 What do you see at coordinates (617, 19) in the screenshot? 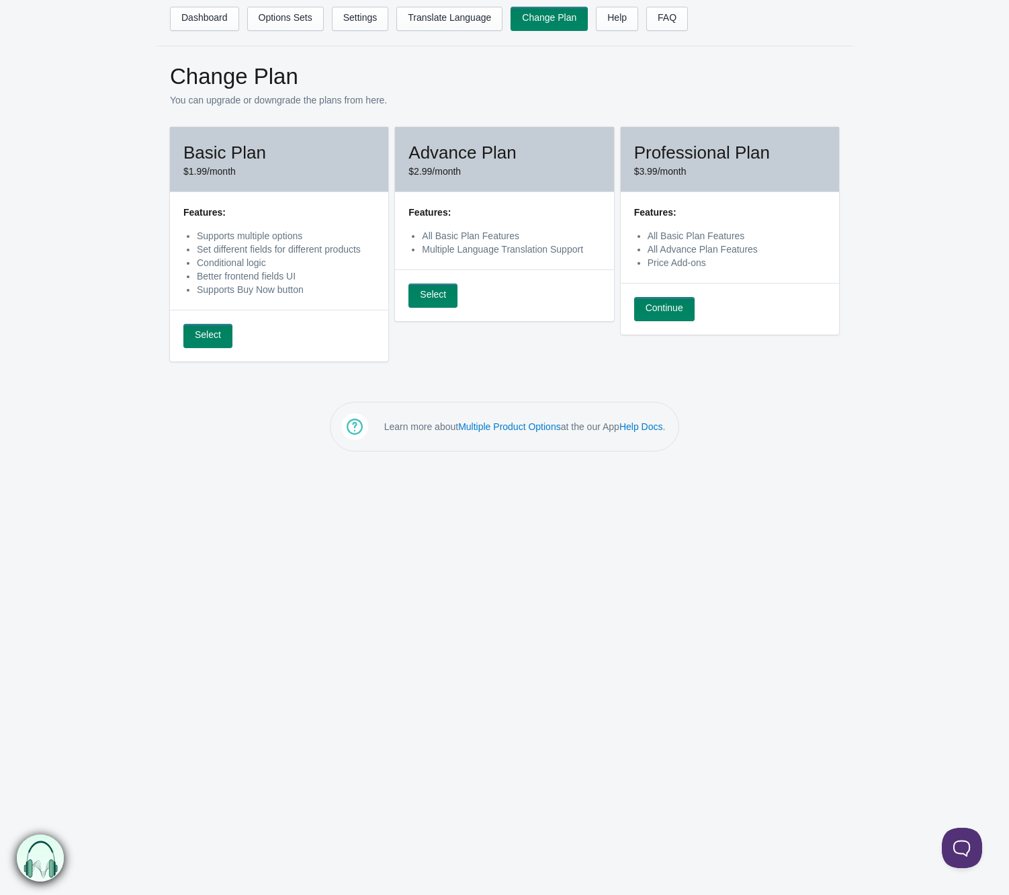
I see `a: Help` at bounding box center [617, 19].